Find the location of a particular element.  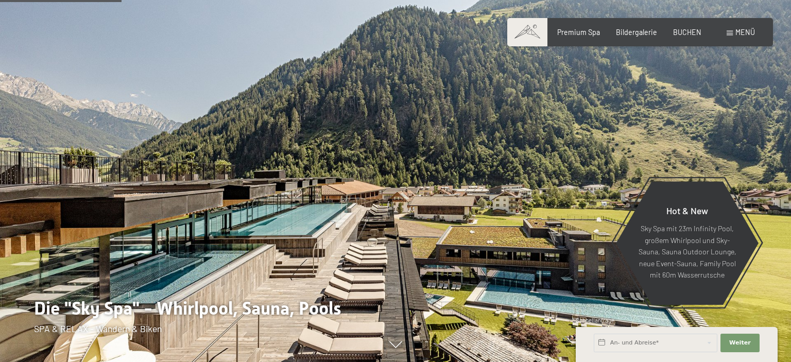

span: Weiter is located at coordinates (740, 343).